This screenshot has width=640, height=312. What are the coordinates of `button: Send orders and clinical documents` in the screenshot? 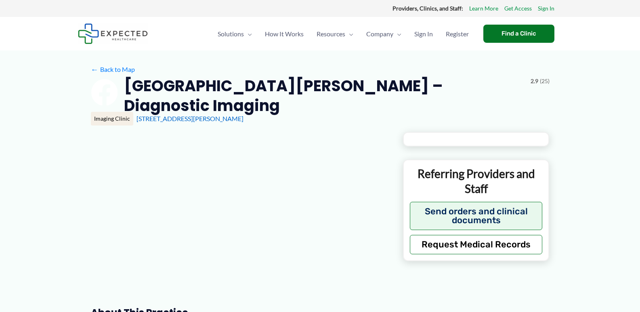 It's located at (476, 216).